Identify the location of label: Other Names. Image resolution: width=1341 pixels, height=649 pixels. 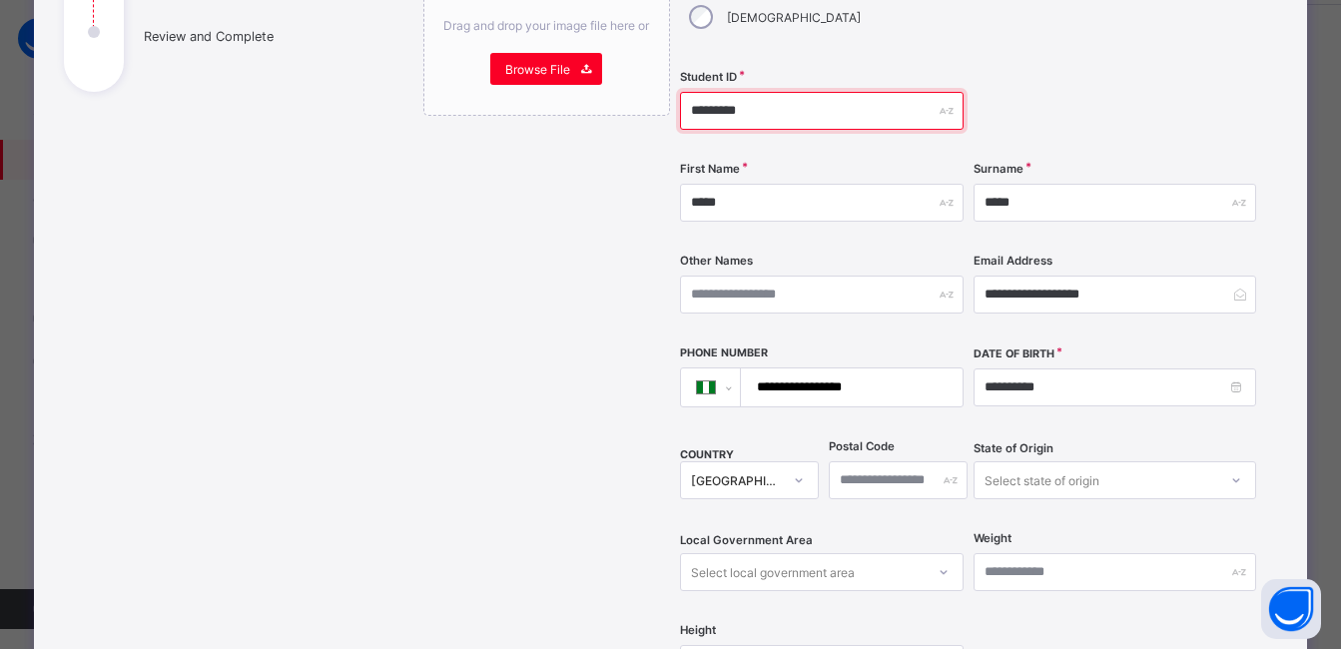
(716, 261).